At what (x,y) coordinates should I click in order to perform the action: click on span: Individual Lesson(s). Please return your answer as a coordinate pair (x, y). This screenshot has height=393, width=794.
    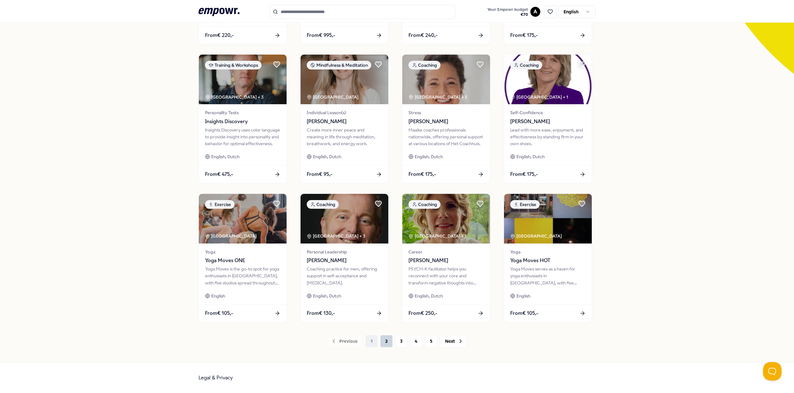
    Looking at the image, I should click on (344, 113).